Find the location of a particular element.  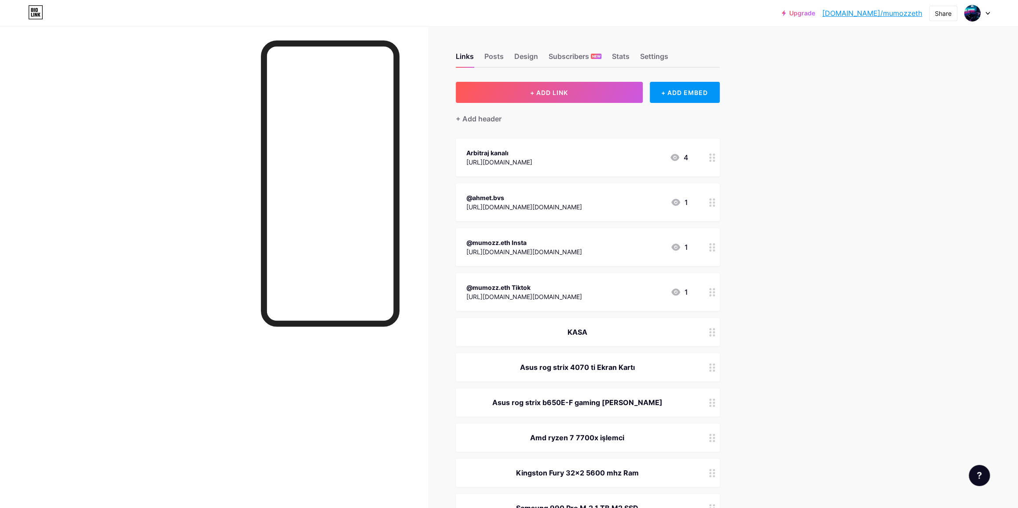

div: + Add header is located at coordinates (479, 119).